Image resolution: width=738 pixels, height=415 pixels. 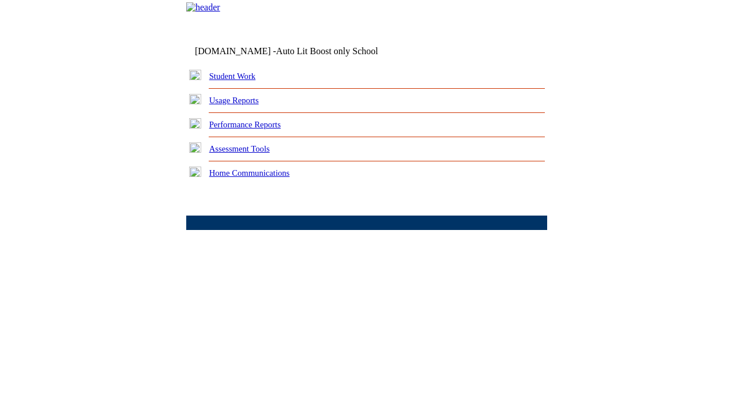 I want to click on img: header, so click(x=203, y=7).